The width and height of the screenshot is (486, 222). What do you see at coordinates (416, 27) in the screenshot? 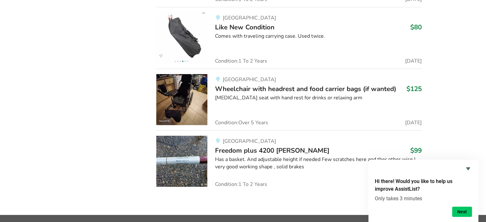
I see `h3: $80` at bounding box center [416, 27].